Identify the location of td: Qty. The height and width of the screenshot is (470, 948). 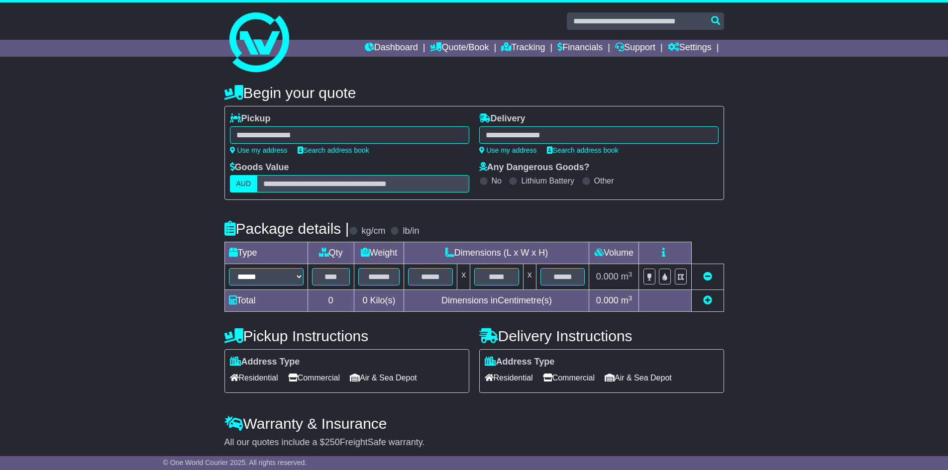
(330, 253).